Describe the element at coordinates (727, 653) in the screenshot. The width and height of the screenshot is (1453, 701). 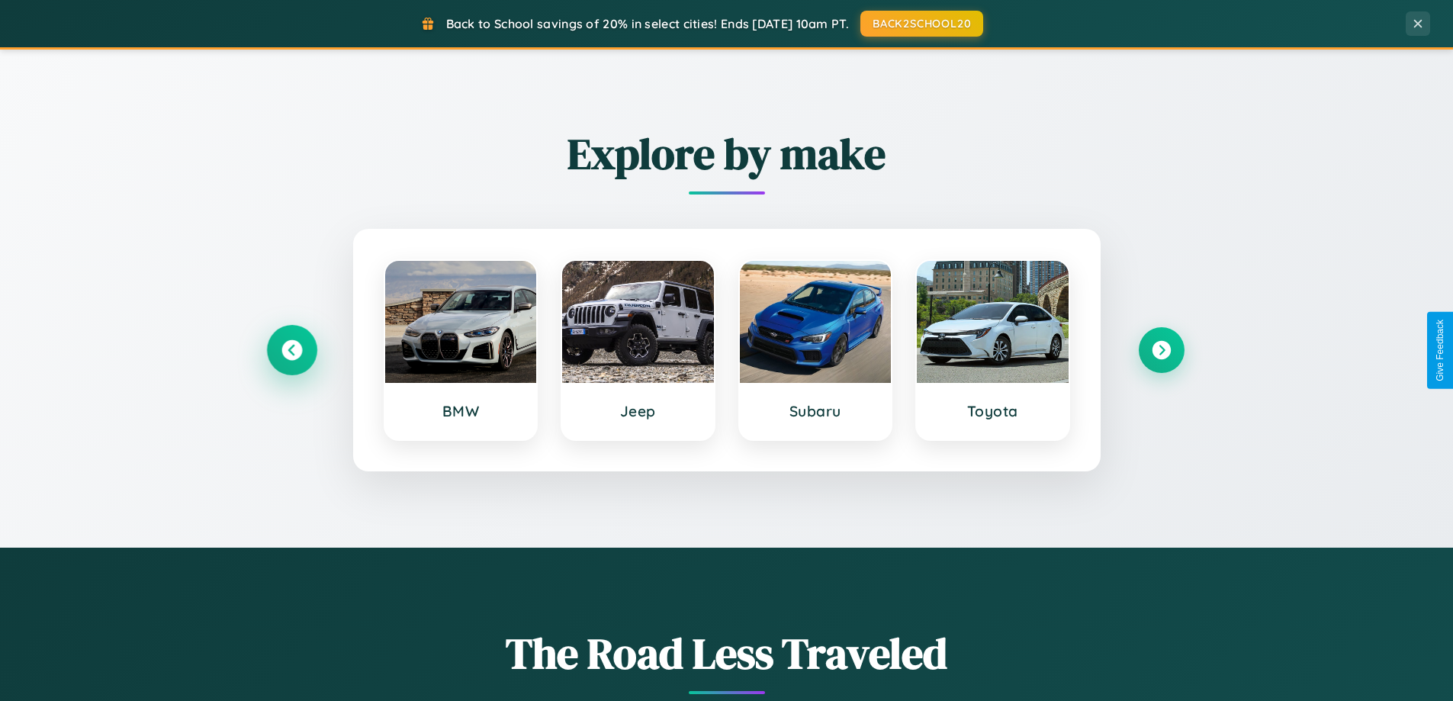
I see `h1: The Road Less Traveled` at that location.